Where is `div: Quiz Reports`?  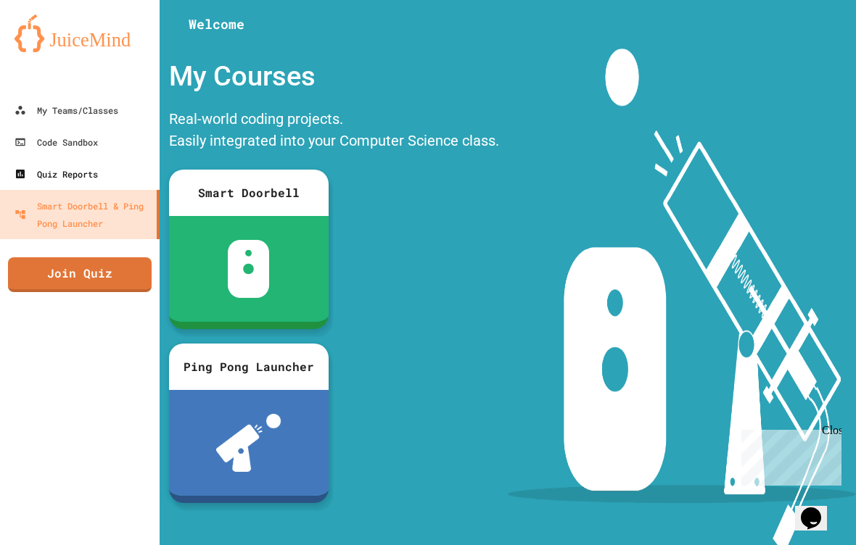 div: Quiz Reports is located at coordinates (56, 174).